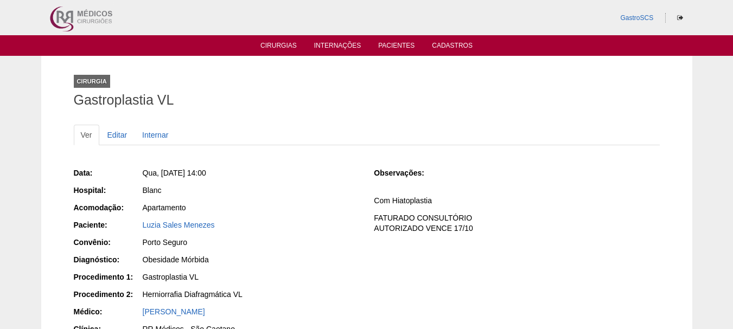  I want to click on div: Diagnóstico:, so click(107, 260).